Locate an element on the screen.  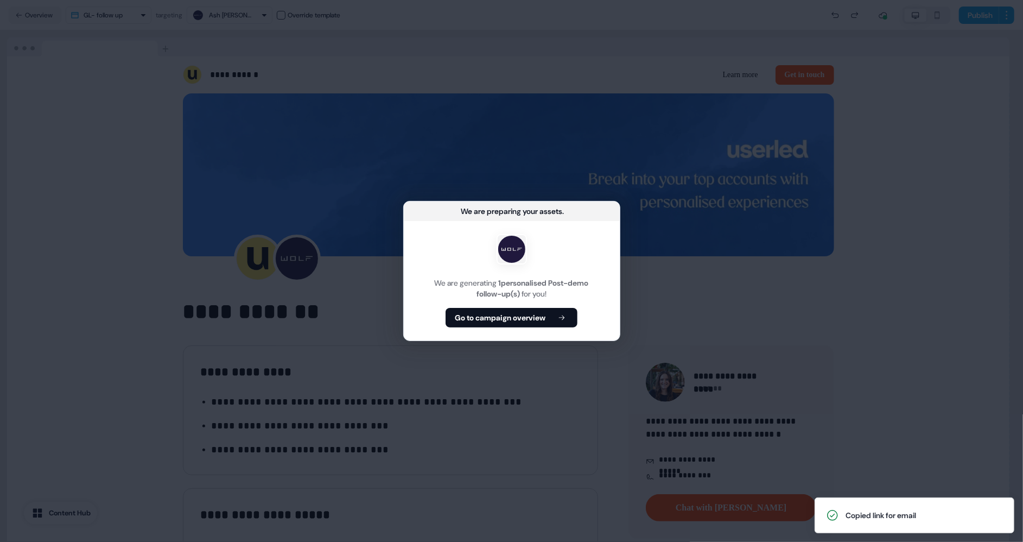
button: Go to campaign overview is located at coordinates (511, 318).